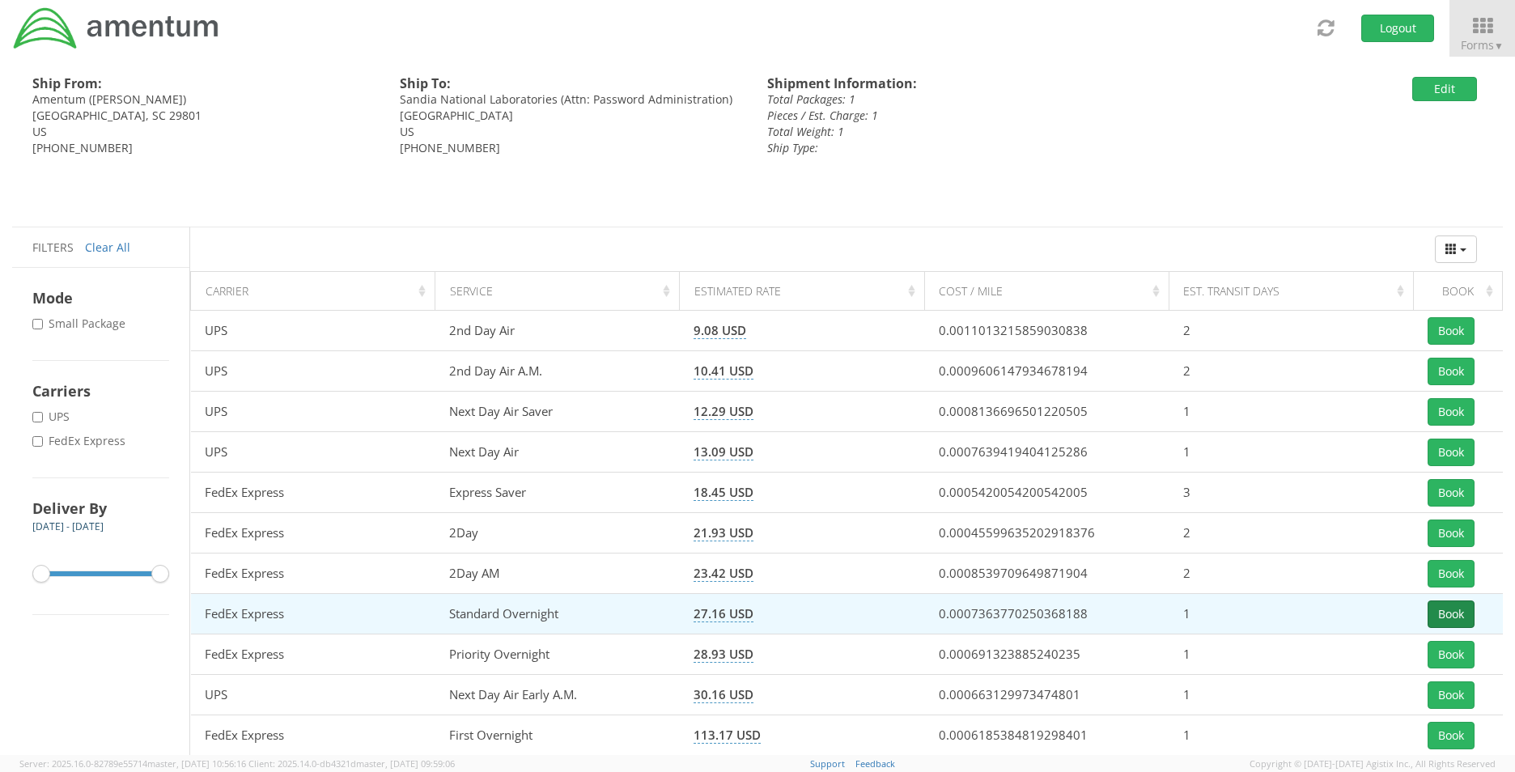 The width and height of the screenshot is (1515, 772). Describe the element at coordinates (1295, 291) in the screenshot. I see `div: Est. Transit Days` at that location.